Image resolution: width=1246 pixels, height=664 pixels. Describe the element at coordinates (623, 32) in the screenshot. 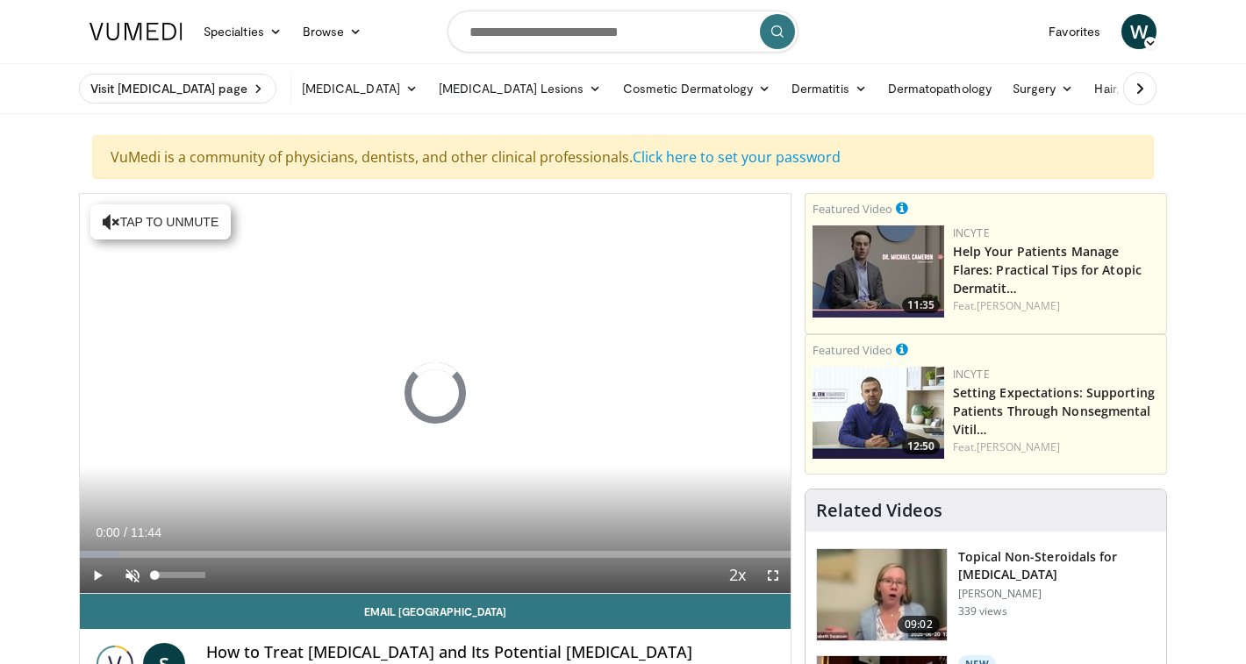

I see `input: Search topics, interventions` at that location.